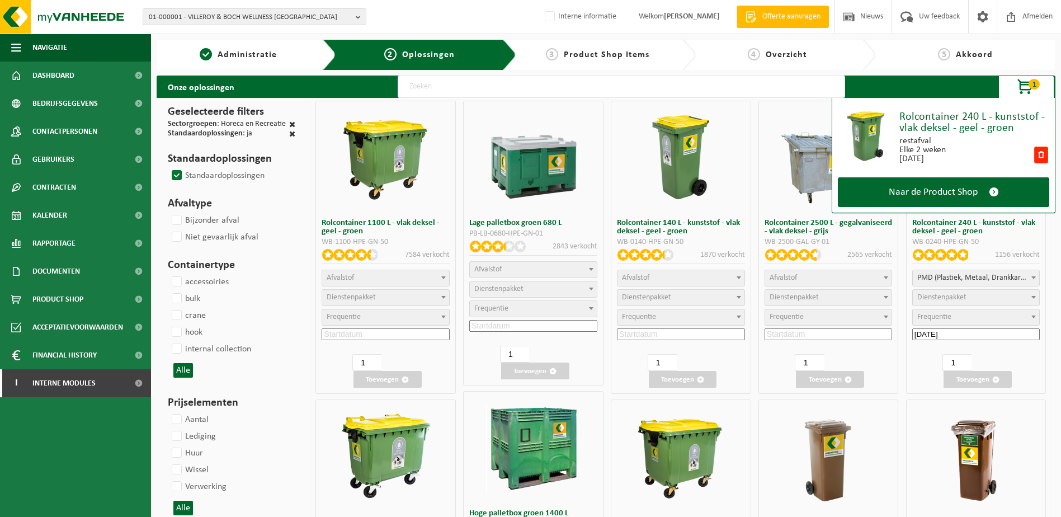  I want to click on img: PB-LB-0680-HPE-GN-01, so click(534, 157).